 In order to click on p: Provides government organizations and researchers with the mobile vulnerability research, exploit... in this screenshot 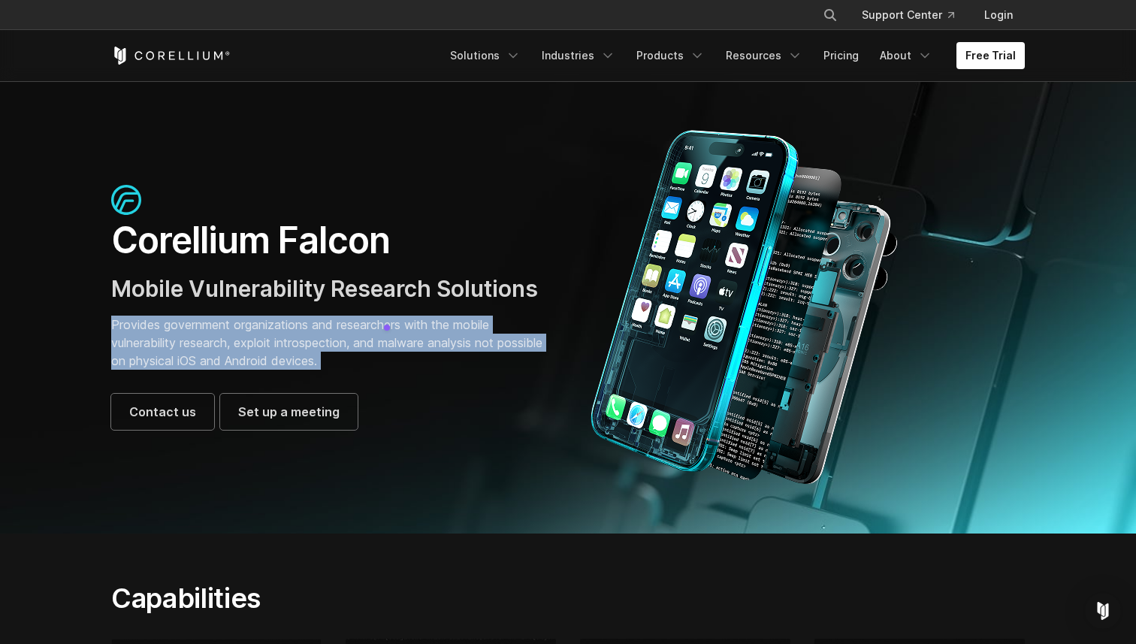, I will do `click(332, 343)`.